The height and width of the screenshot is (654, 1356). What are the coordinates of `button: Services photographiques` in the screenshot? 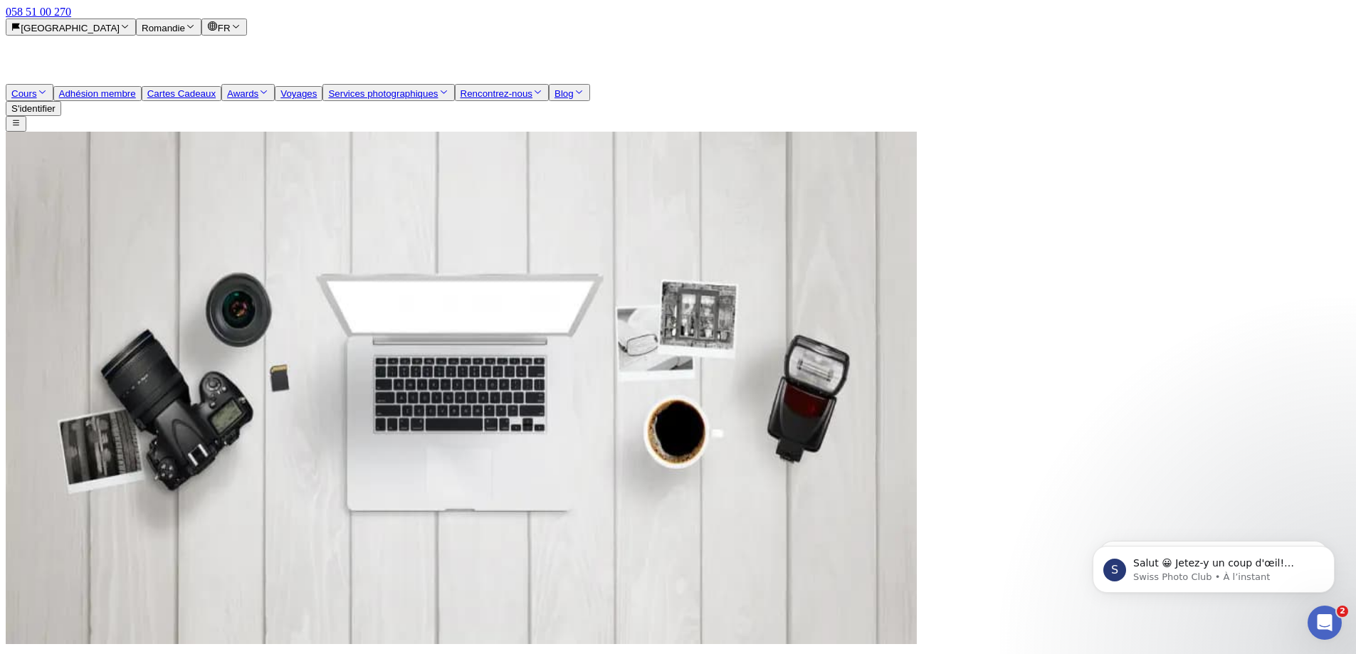 It's located at (388, 93).